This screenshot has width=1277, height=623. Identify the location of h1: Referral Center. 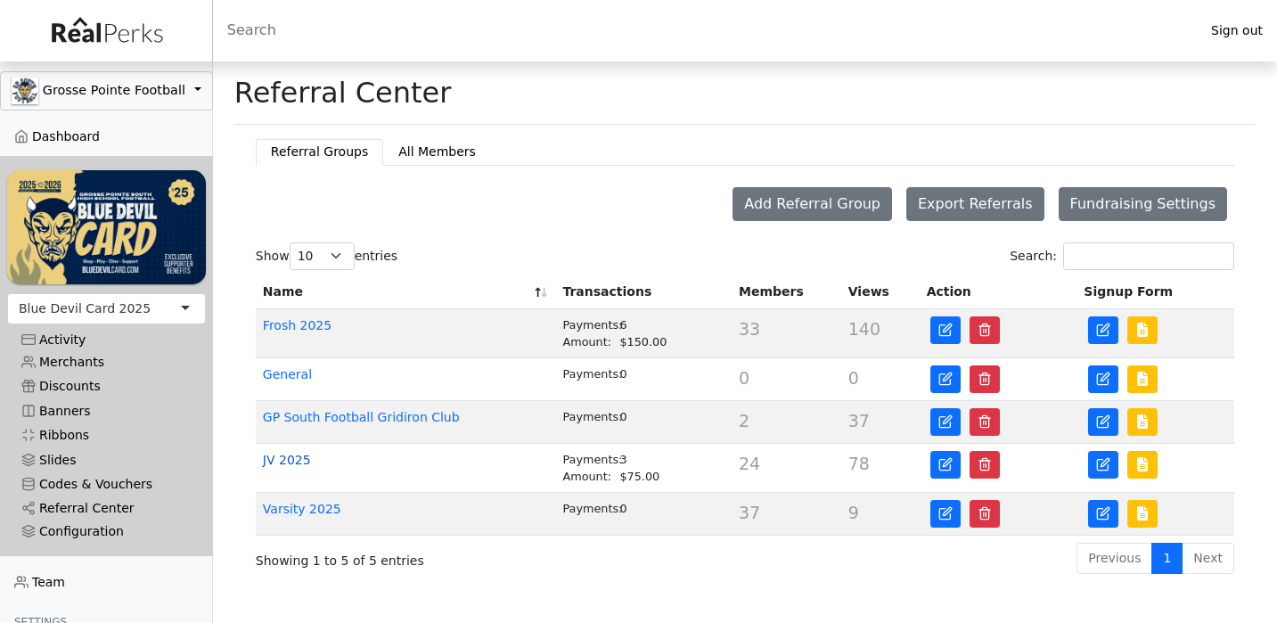
(343, 93).